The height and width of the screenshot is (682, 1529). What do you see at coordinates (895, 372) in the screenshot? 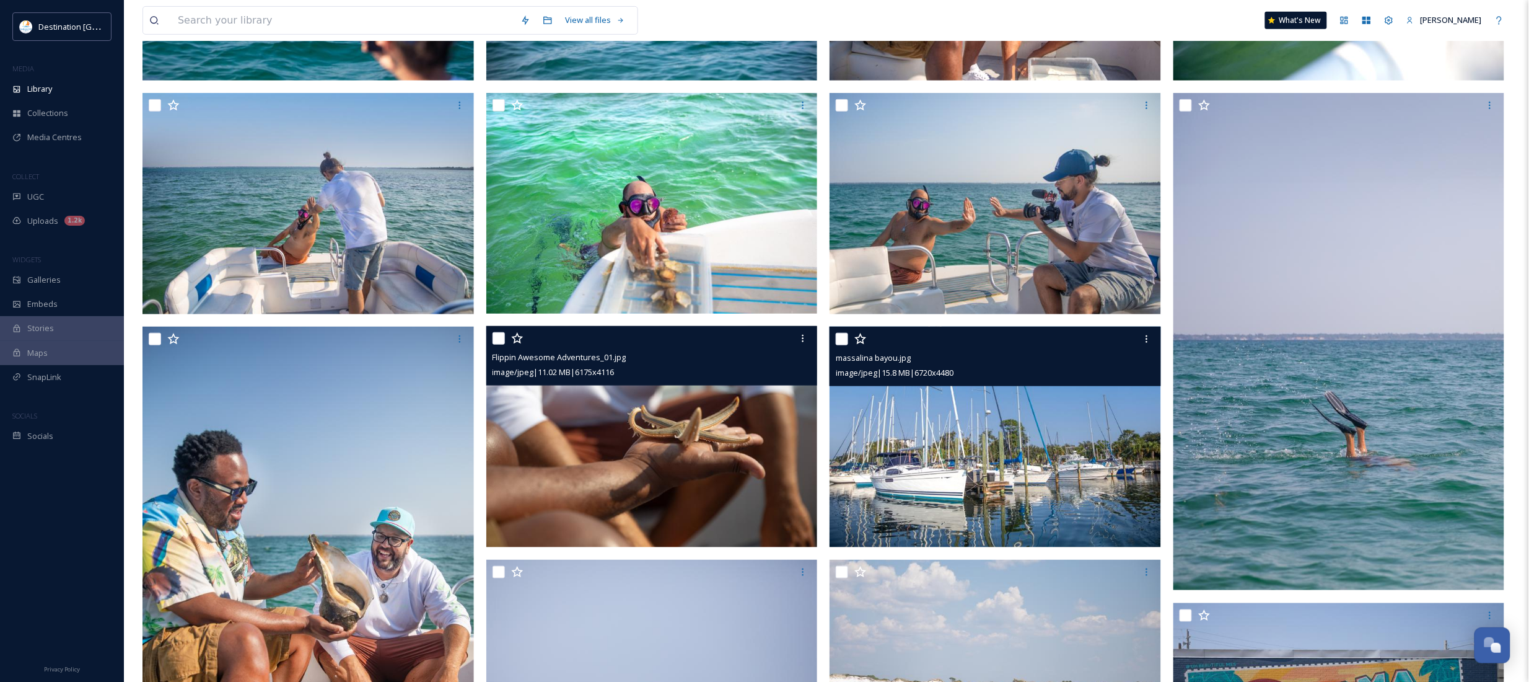
I see `span: image/jpeg | 15.8 MB | 6720 x 4480` at bounding box center [895, 372].